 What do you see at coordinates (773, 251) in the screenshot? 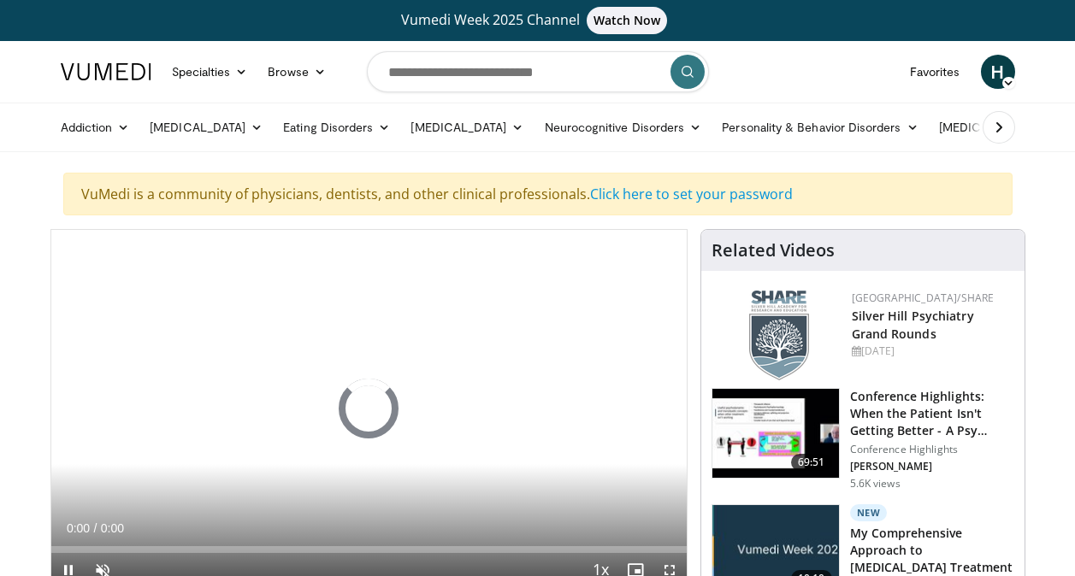
I see `h4: Related Videos` at bounding box center [773, 251].